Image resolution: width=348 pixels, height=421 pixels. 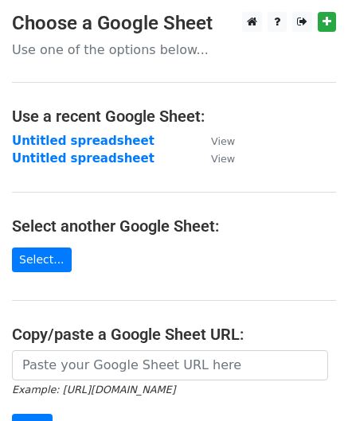 What do you see at coordinates (173, 49) in the screenshot?
I see `p: Use one of the options below...` at bounding box center [173, 49].